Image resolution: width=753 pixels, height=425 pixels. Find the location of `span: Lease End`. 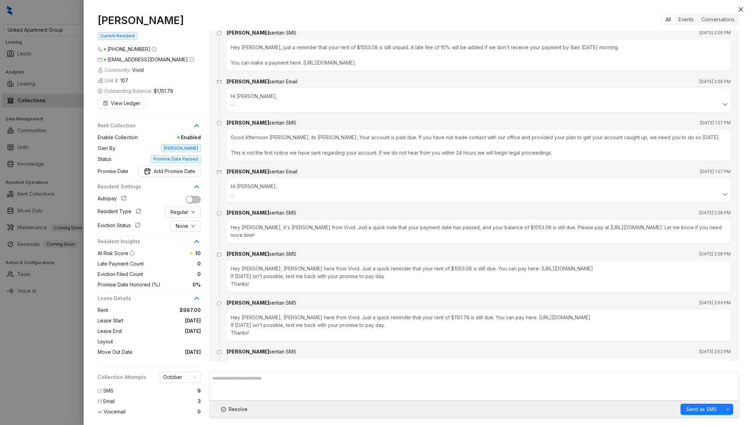

span: Lease End is located at coordinates (109, 331).